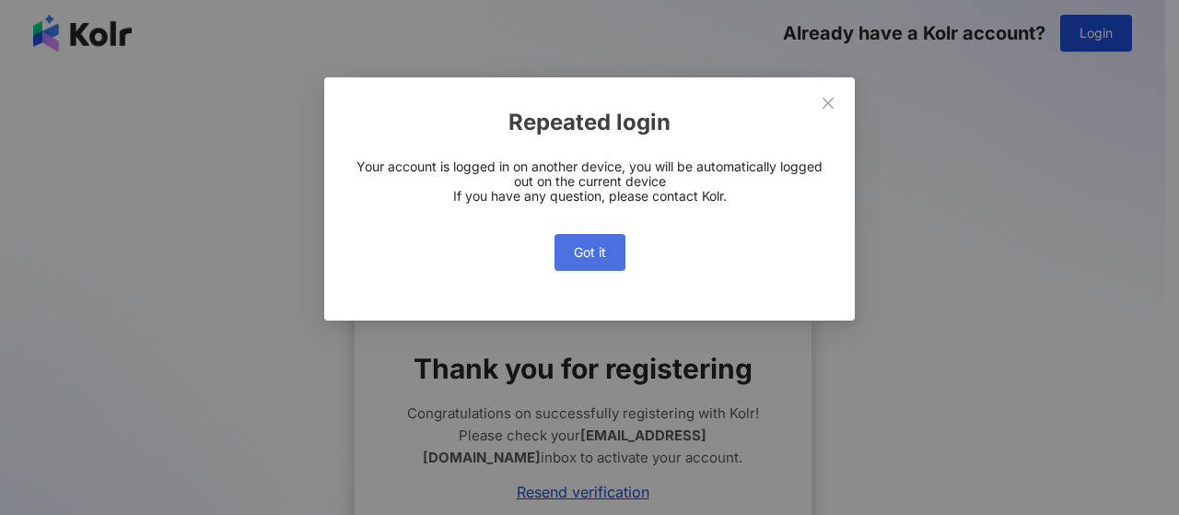  What do you see at coordinates (589, 122) in the screenshot?
I see `div: Repeated login` at bounding box center [589, 122].